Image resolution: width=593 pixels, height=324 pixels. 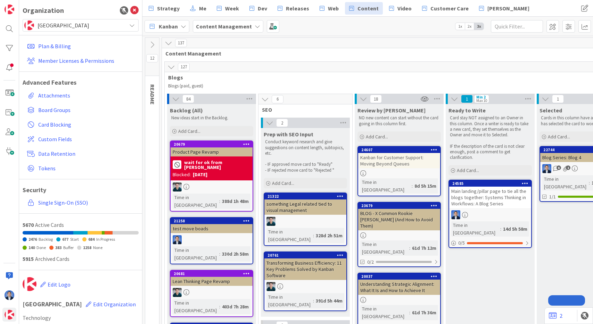 I want to click on div: Understanding Strategic Alignment: What It Is and How to Achieve It, so click(x=399, y=288).